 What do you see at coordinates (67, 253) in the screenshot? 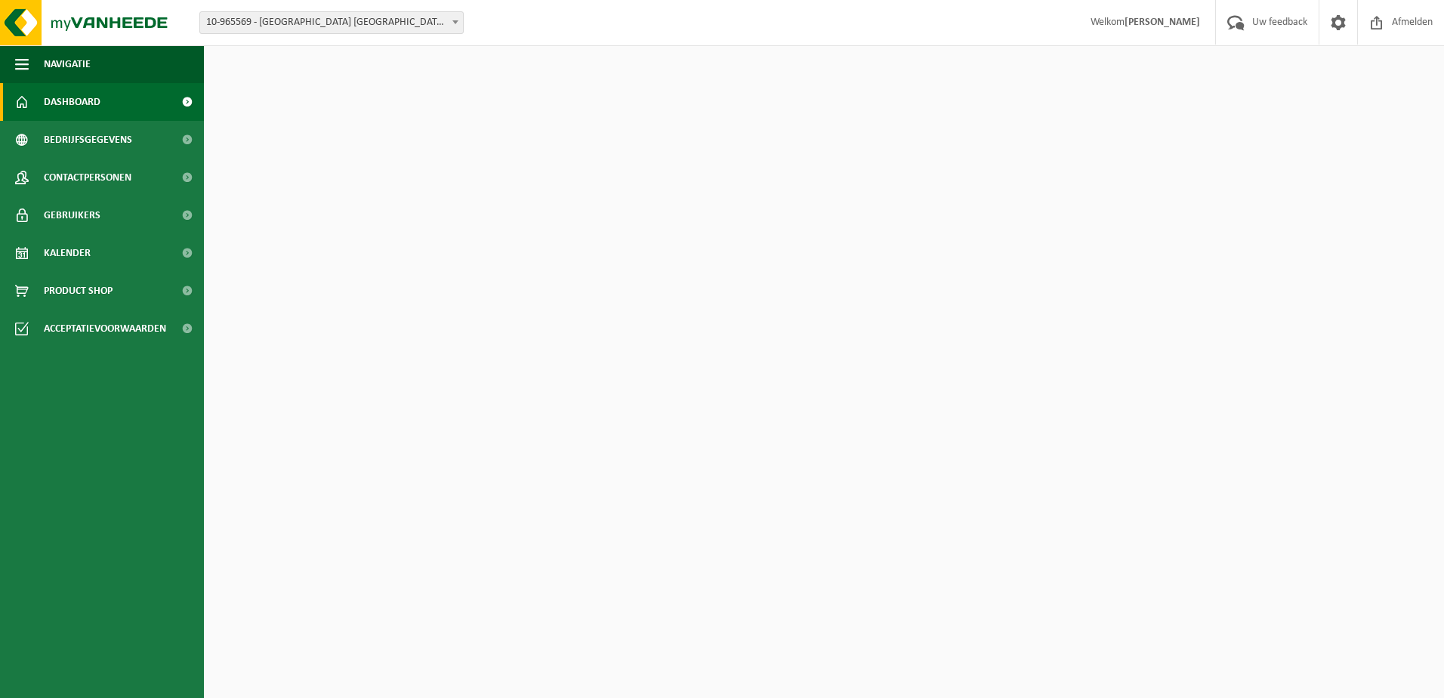
I see `span: Kalender` at bounding box center [67, 253].